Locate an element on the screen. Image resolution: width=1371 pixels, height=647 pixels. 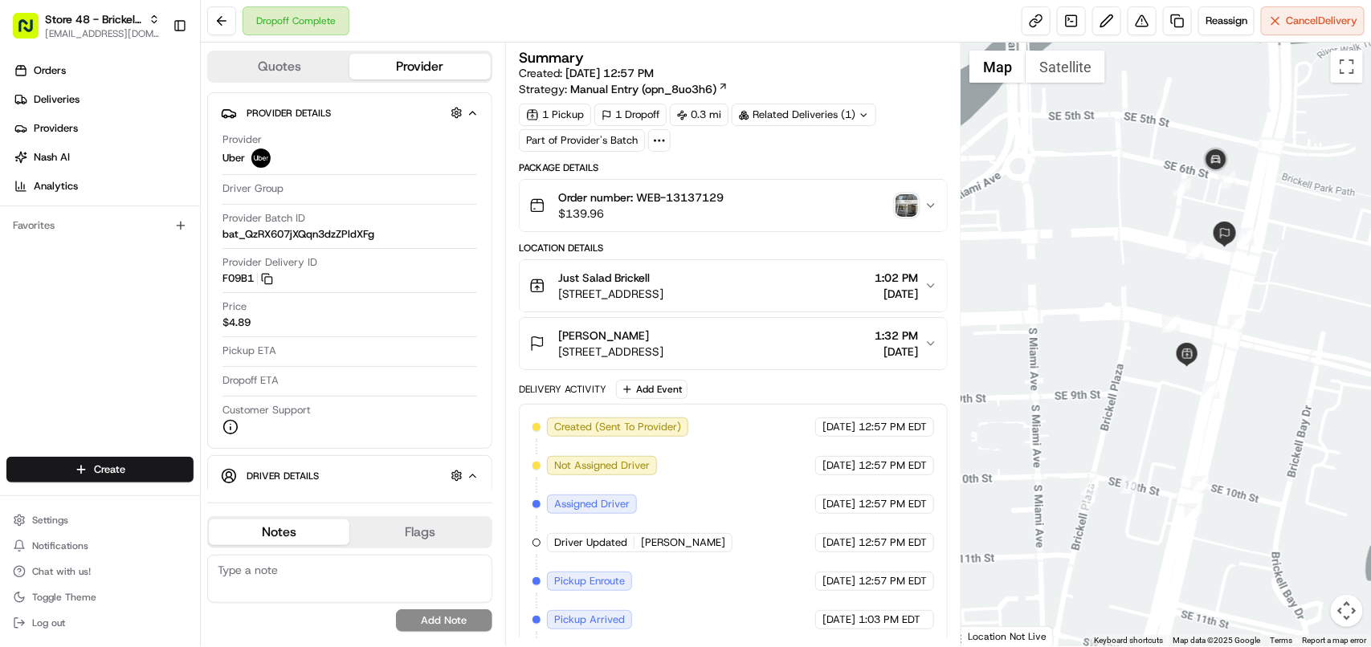
span: Created: is located at coordinates (586, 73).